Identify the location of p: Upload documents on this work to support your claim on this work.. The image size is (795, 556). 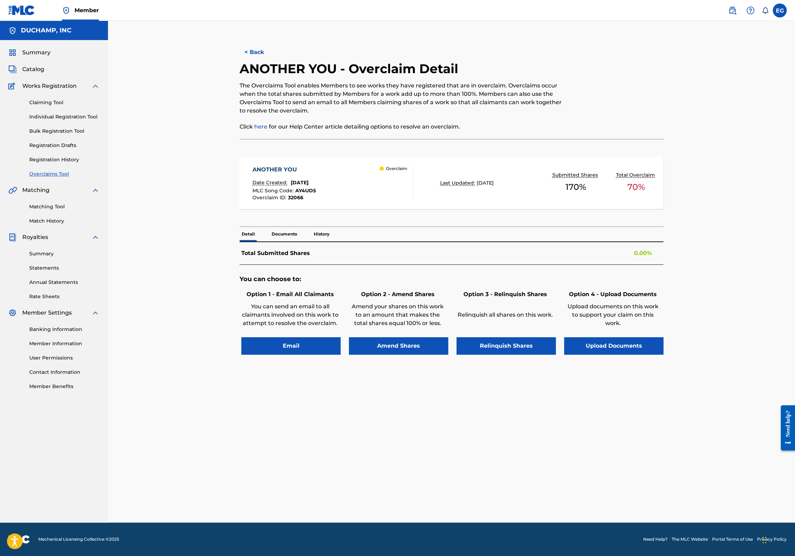
(613, 315).